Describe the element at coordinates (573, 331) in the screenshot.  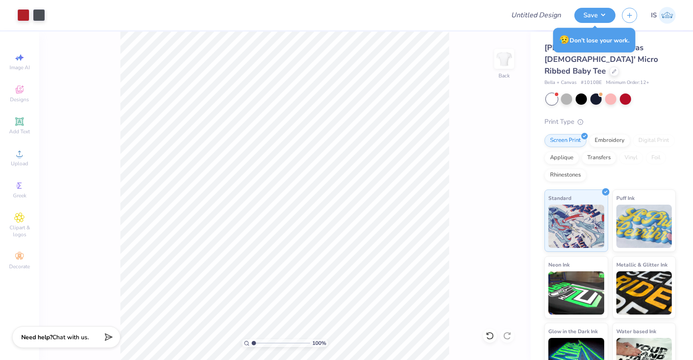
I see `span: Glow in the Dark Ink` at that location.